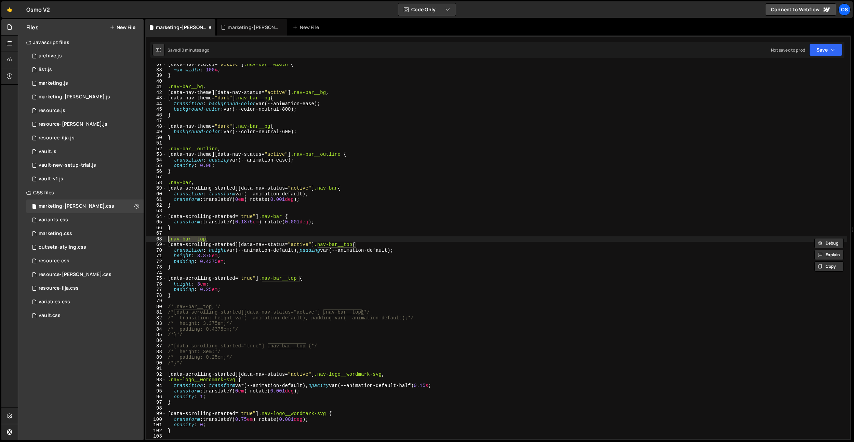  What do you see at coordinates (85, 165) in the screenshot?
I see `div: 16596/45152.js` at bounding box center [85, 165].